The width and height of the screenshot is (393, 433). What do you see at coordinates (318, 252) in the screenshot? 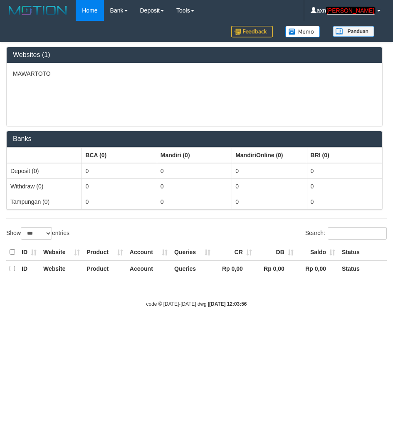
I see `th: Saldo` at bounding box center [318, 252].